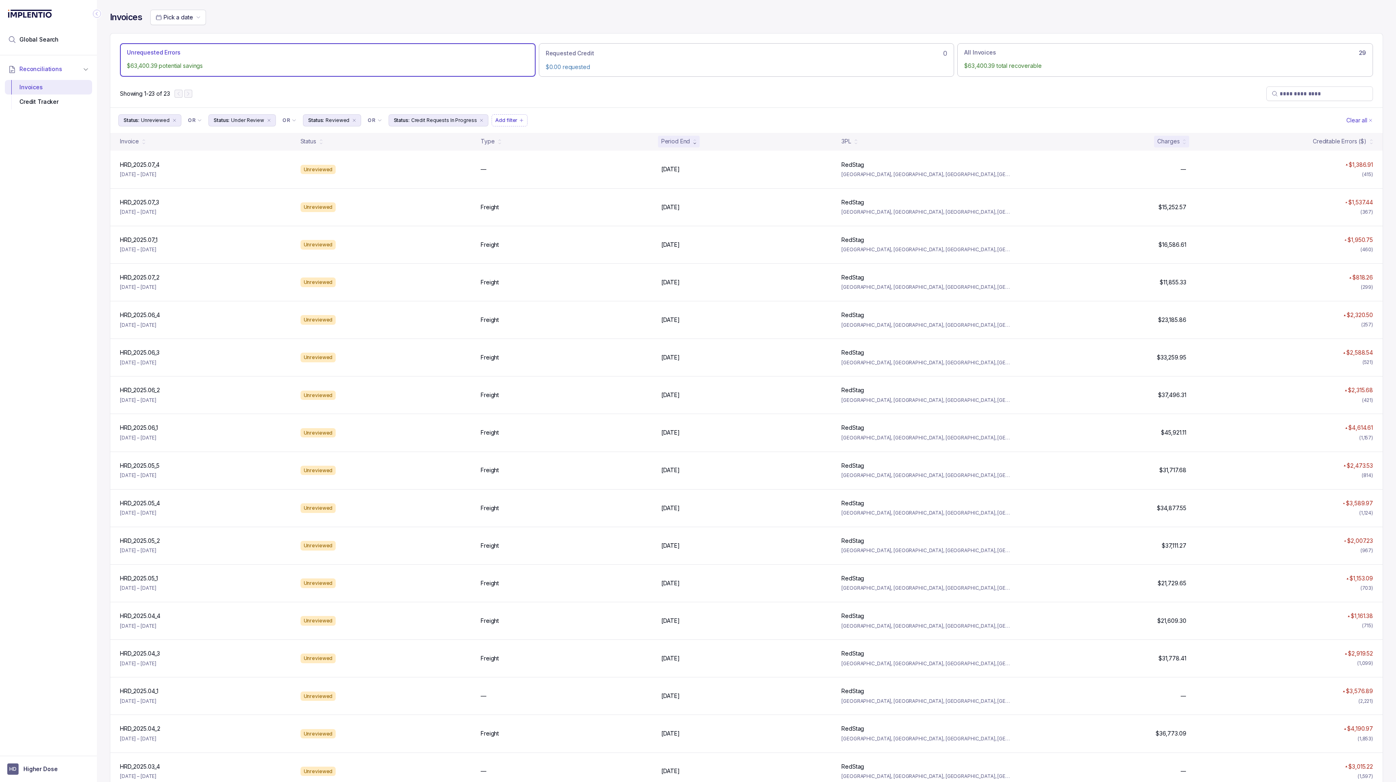 The width and height of the screenshot is (1396, 782). Describe the element at coordinates (140, 766) in the screenshot. I see `p: HRD_2025.03_4` at that location.